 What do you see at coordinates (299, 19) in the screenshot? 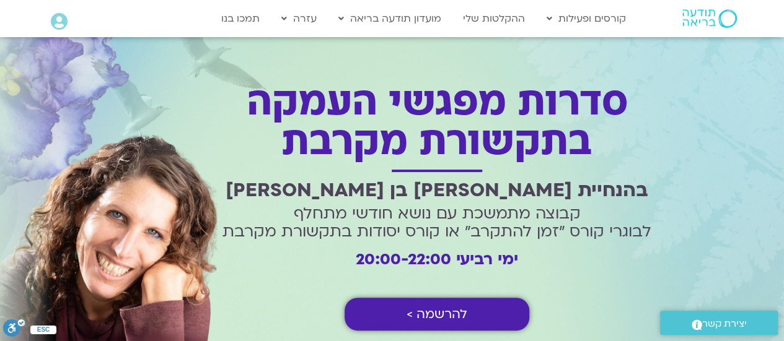
I see `a: עזרה` at bounding box center [299, 19].